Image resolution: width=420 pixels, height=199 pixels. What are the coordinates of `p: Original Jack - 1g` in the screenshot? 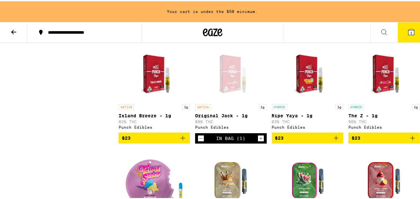 It's located at (231, 114).